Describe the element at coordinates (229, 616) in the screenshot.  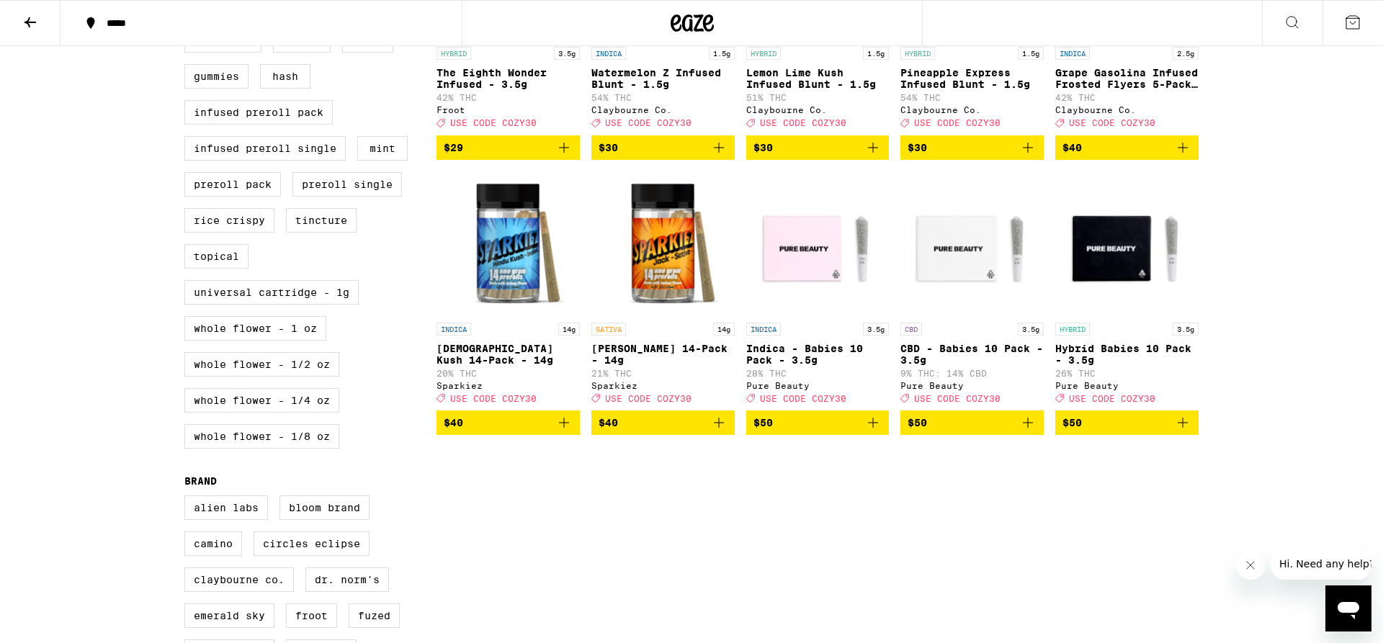
I see `label: Emerald Sky` at that location.